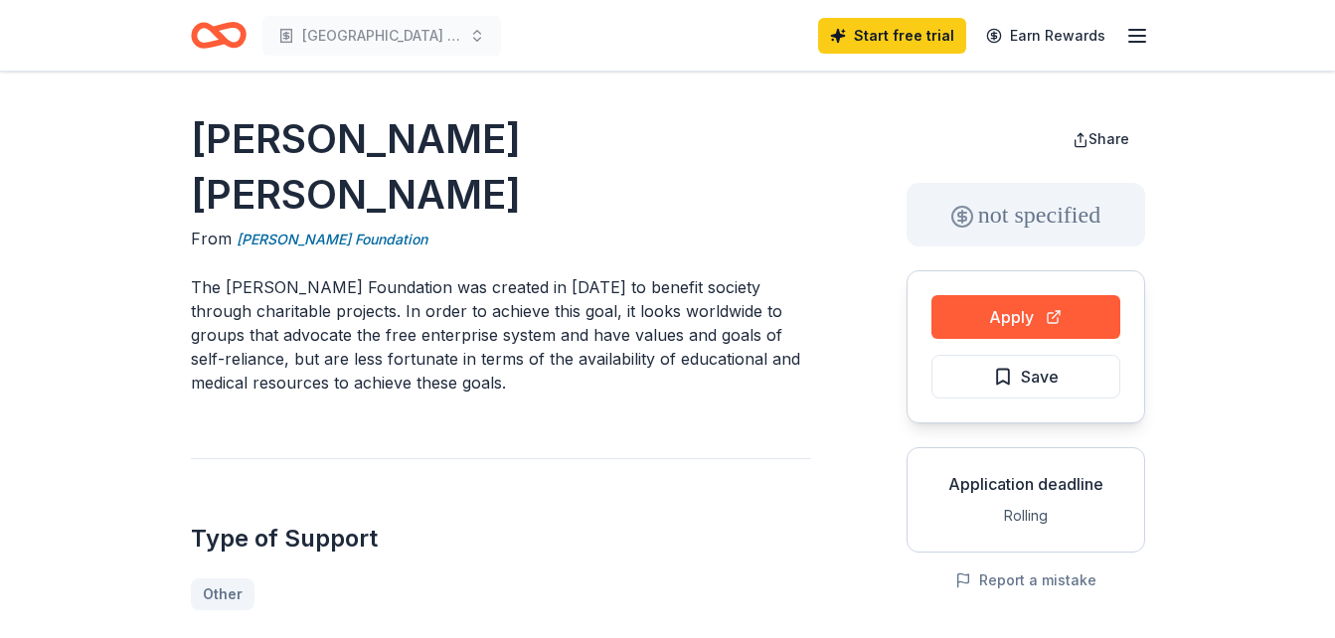  What do you see at coordinates (1100, 139) in the screenshot?
I see `button: Share` at bounding box center [1100, 139].